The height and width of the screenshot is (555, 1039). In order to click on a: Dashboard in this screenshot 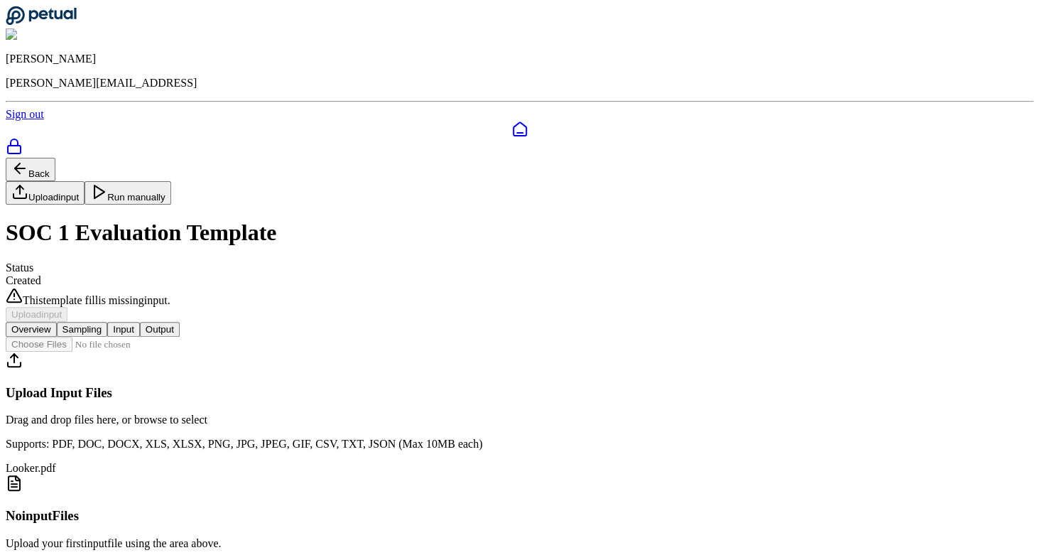, I will do `click(519, 129)`.